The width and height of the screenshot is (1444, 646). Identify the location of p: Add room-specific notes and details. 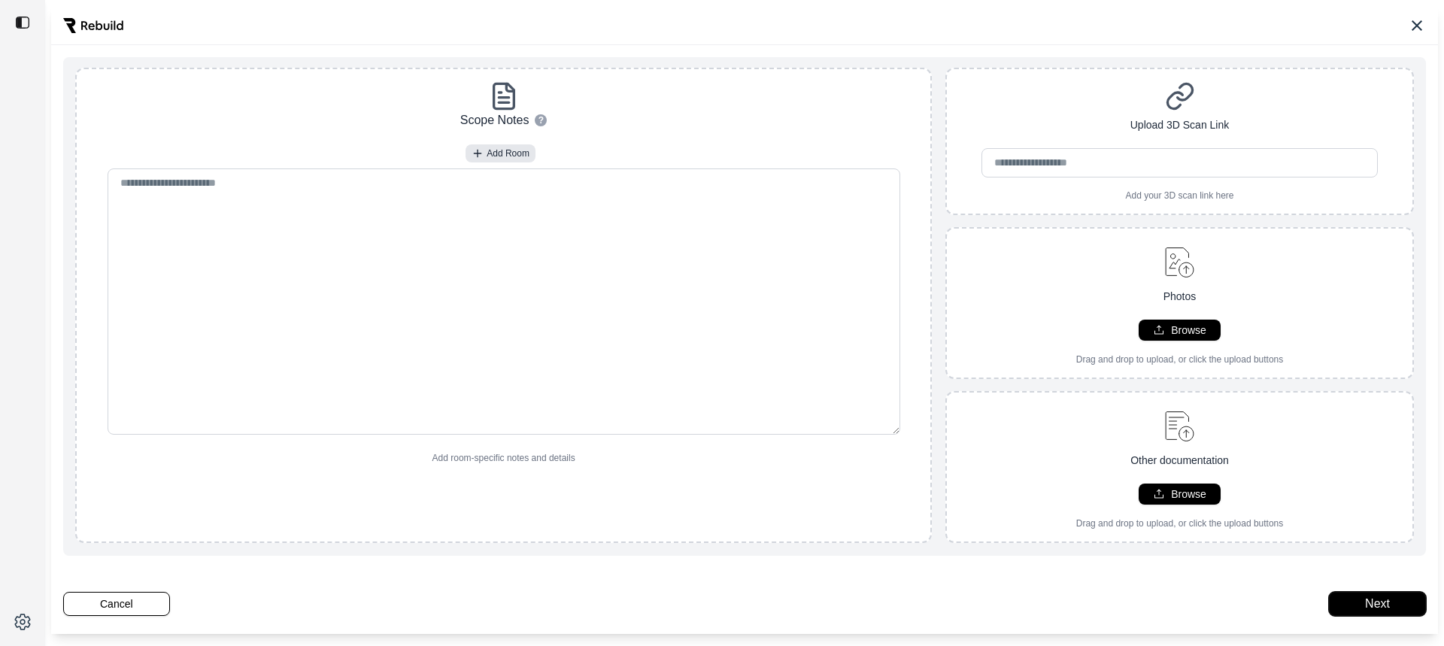
(504, 458).